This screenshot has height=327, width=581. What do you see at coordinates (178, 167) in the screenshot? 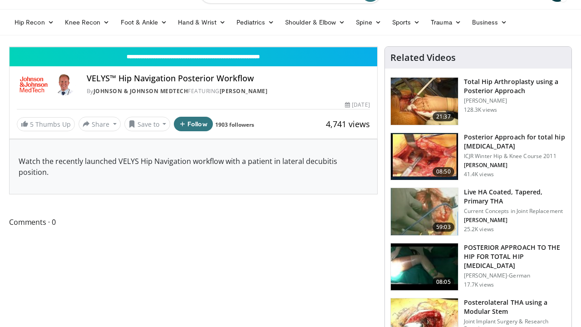
I see `span: Watch the recently launched VELYS Hip Navigation workflow with a patient in lateral decubitis pos...` at bounding box center [178, 167].